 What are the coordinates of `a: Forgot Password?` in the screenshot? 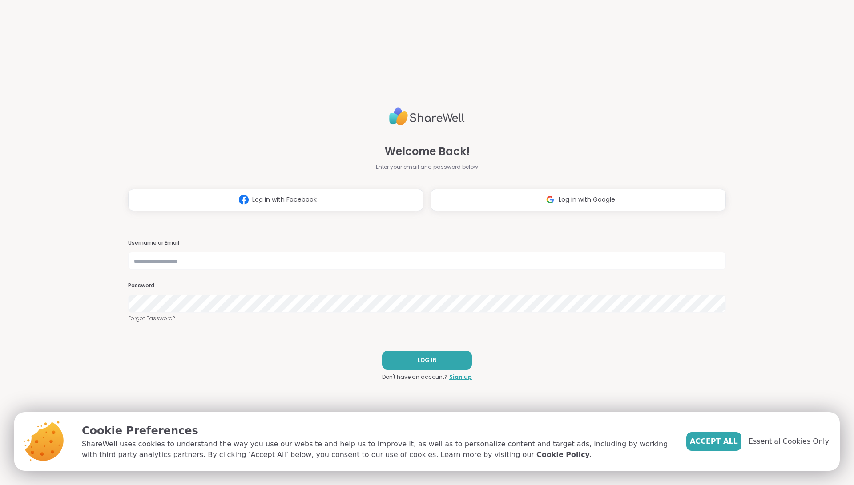 It's located at (427, 319).